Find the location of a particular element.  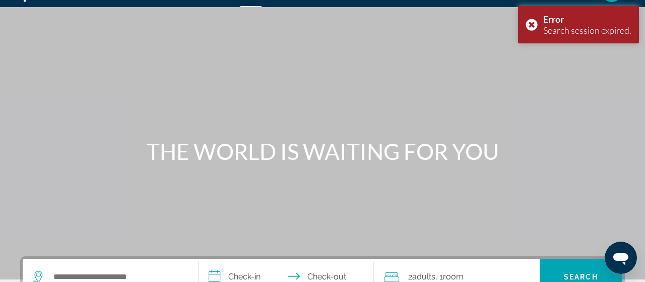

span: Room is located at coordinates (453, 276).